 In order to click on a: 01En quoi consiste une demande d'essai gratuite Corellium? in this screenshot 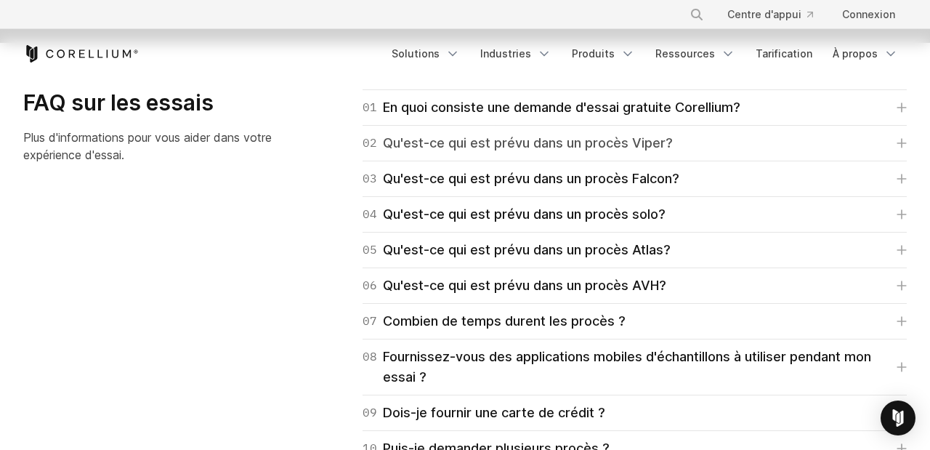, I will do `click(634, 108)`.